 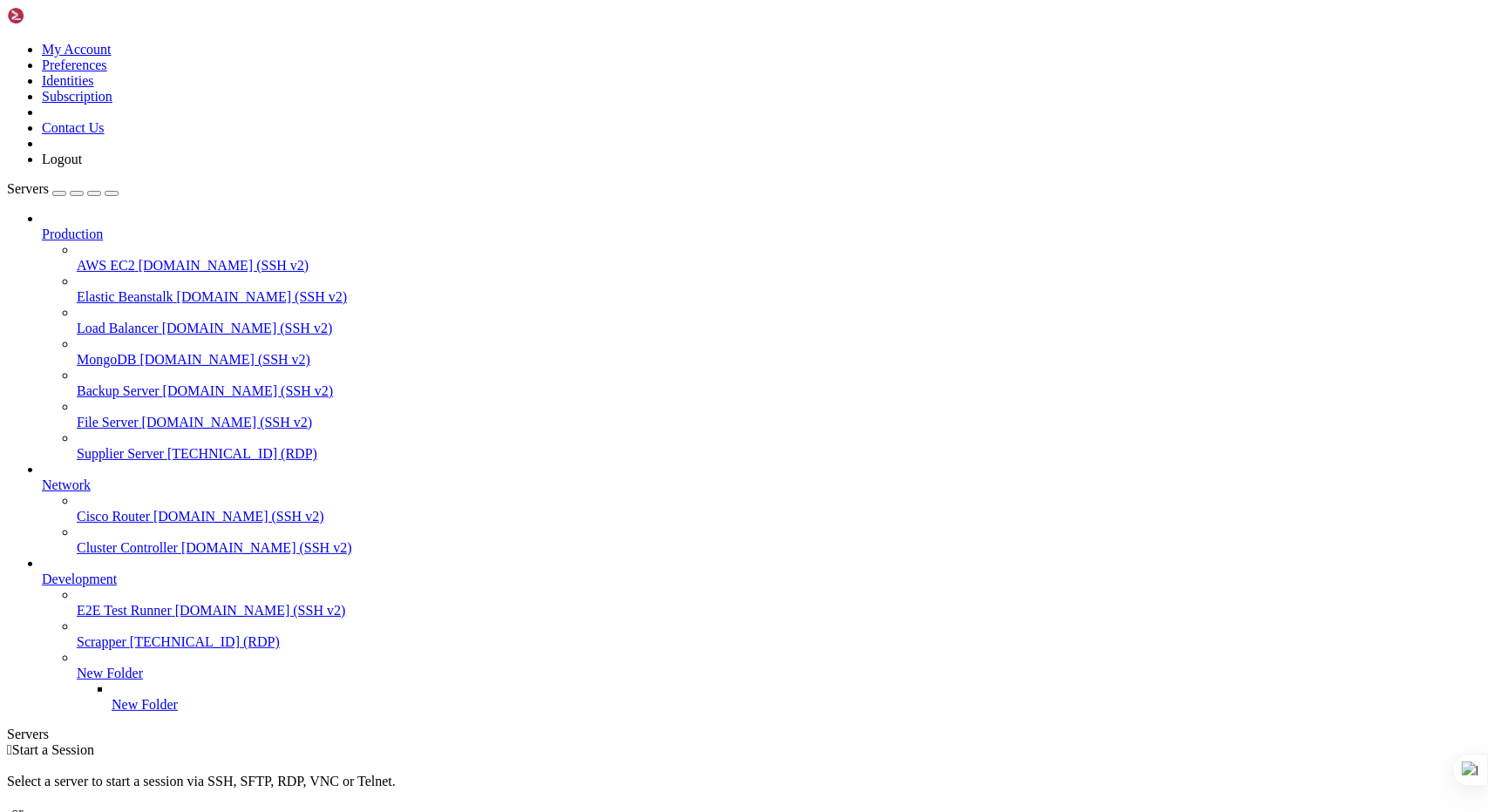 I want to click on span: Start a Session, so click(x=53, y=750).